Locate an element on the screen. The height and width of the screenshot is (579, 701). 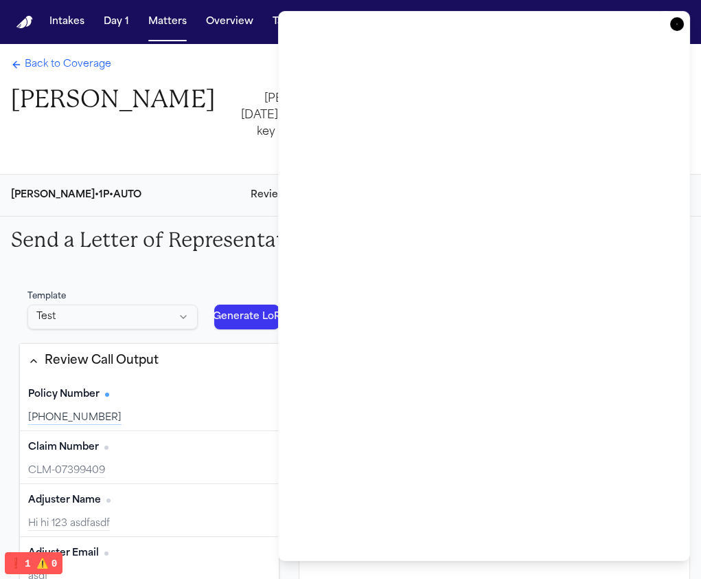
button: Matters is located at coordinates (168, 22).